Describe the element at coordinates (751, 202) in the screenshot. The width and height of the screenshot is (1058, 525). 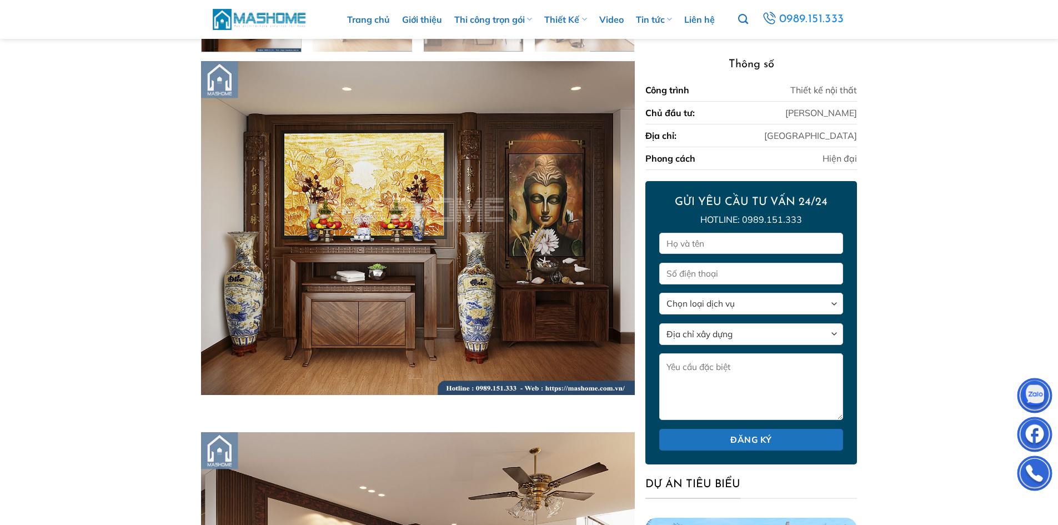
I see `h2: GỬI YÊU CẦU TƯ VẤN 24/24` at that location.